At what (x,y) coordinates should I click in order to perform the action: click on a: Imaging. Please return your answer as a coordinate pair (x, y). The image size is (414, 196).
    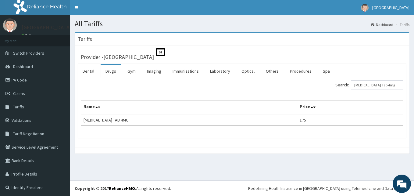
    Looking at the image, I should click on (154, 71).